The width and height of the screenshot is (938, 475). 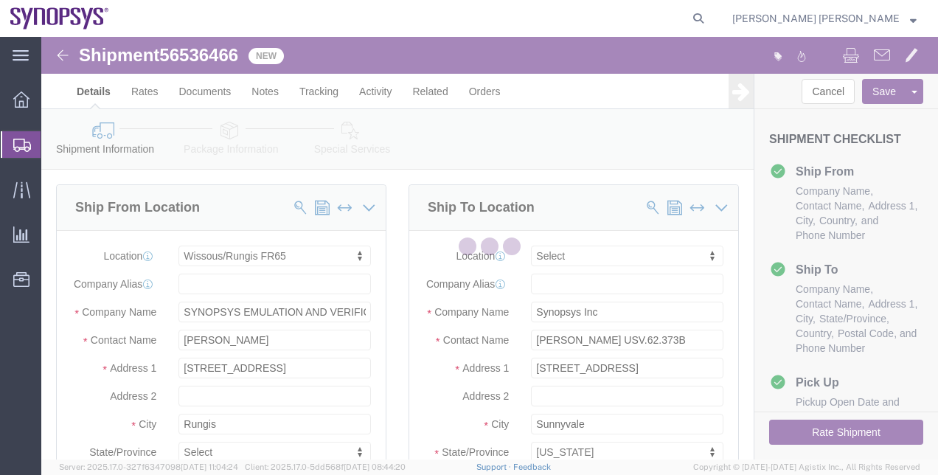 What do you see at coordinates (148, 467) in the screenshot?
I see `span: Server: 2025.17.0-327f6347098` at bounding box center [148, 467].